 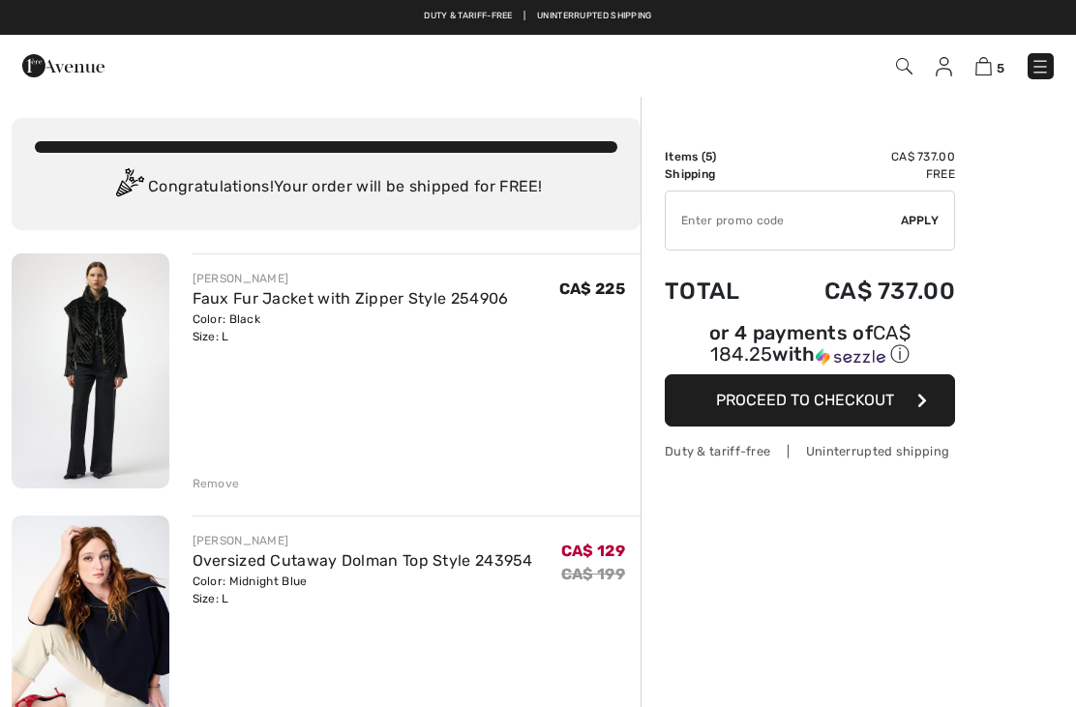 What do you see at coordinates (943, 67) in the screenshot?
I see `img: My Info` at bounding box center [943, 67].